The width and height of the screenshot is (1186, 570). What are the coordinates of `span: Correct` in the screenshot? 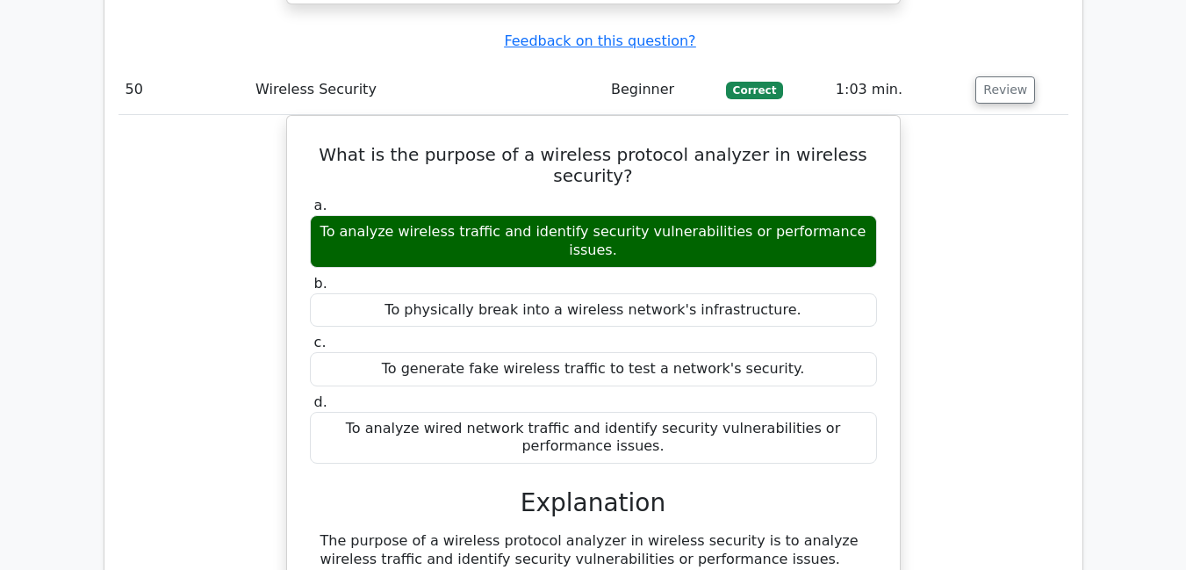 It's located at (754, 90).